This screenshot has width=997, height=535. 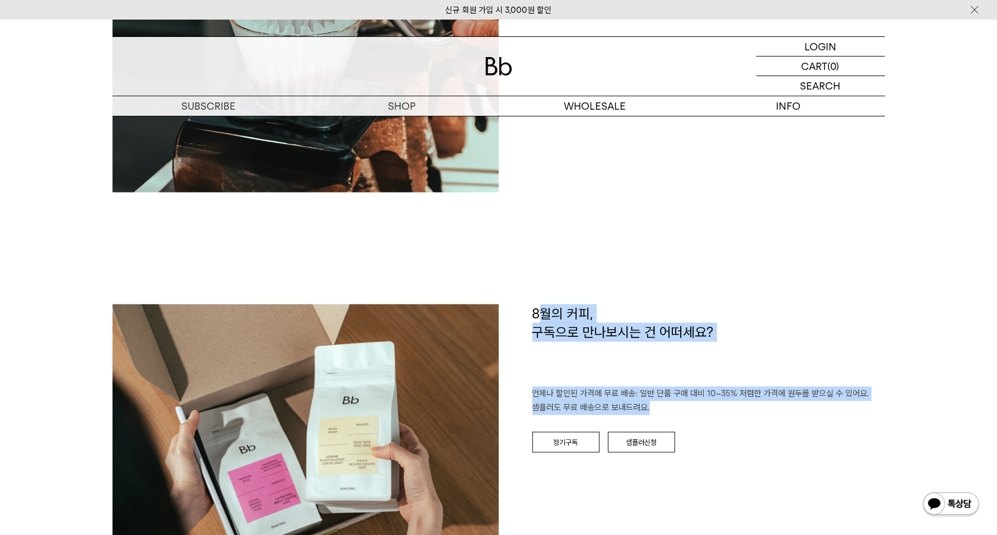 I want to click on a: LOGIN, so click(x=821, y=46).